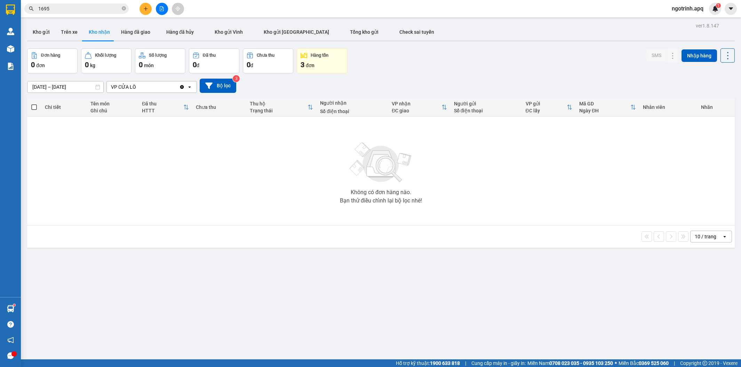 This screenshot has width=741, height=367. What do you see at coordinates (160, 61) in the screenshot?
I see `button: Số lượng0món` at bounding box center [160, 61].